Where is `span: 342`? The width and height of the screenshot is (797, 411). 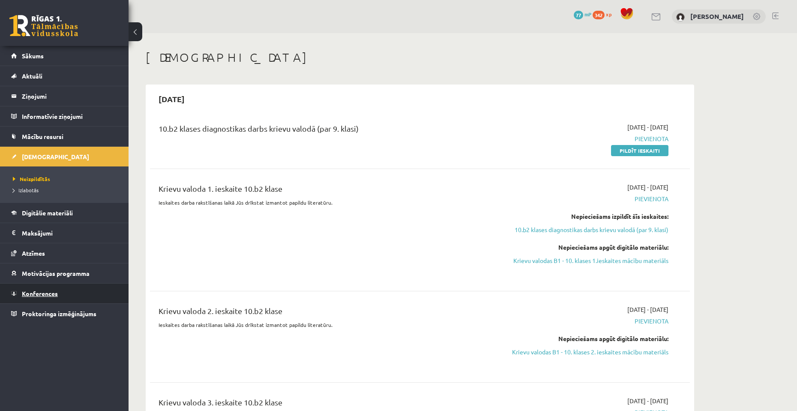 span: 342 is located at coordinates (599, 15).